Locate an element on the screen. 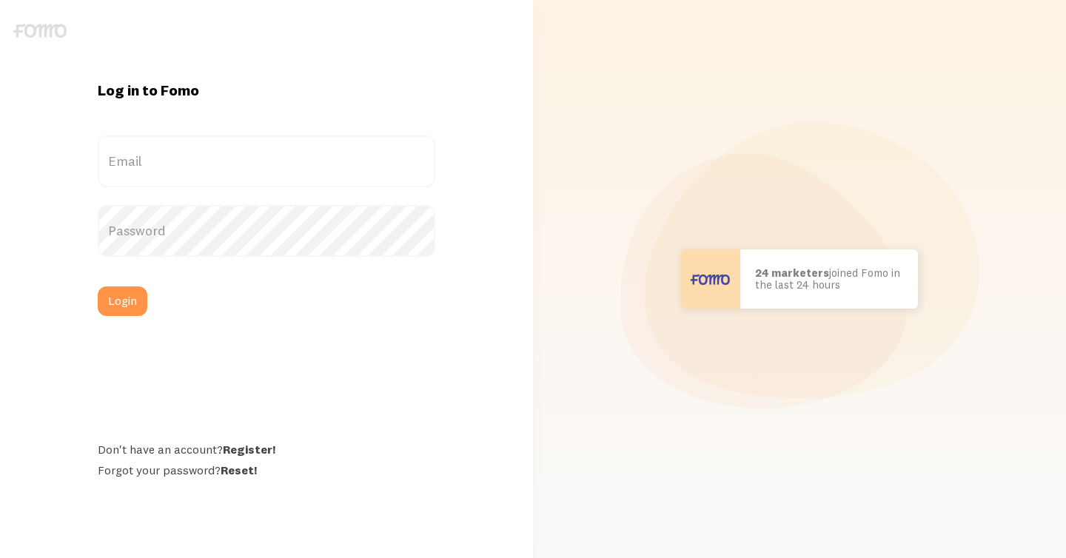 This screenshot has height=558, width=1066. p: joined Fomo in the last 24 hours is located at coordinates (829, 279).